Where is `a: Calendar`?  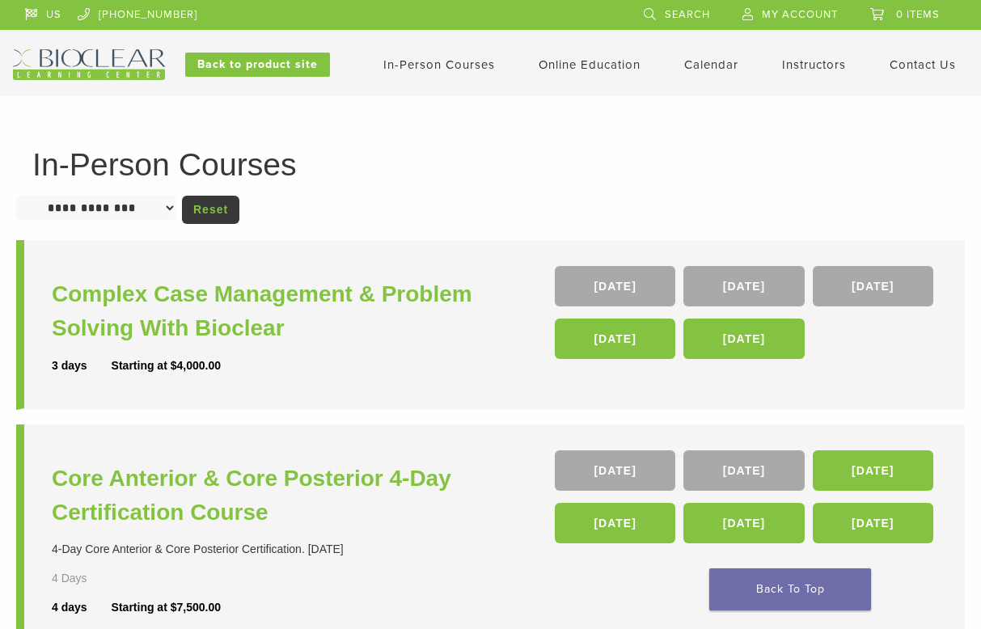 a: Calendar is located at coordinates (711, 65).